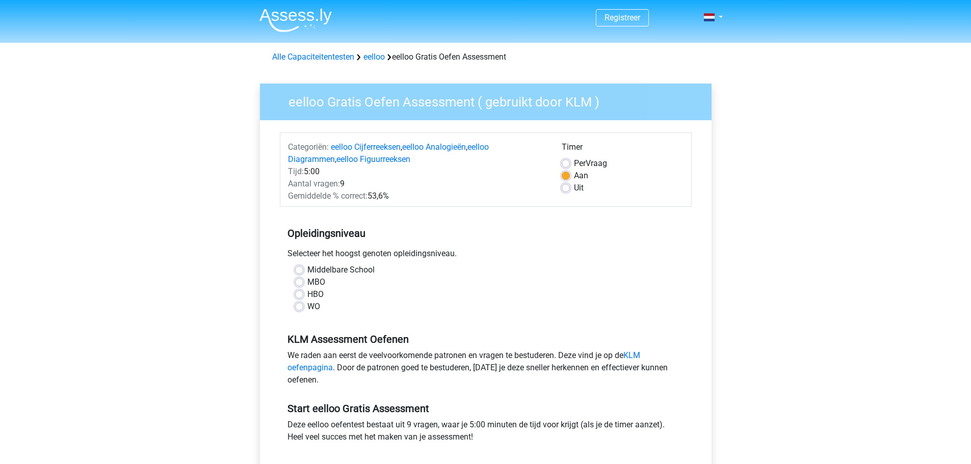  What do you see at coordinates (417, 184) in the screenshot?
I see `div: 9` at bounding box center [417, 184].